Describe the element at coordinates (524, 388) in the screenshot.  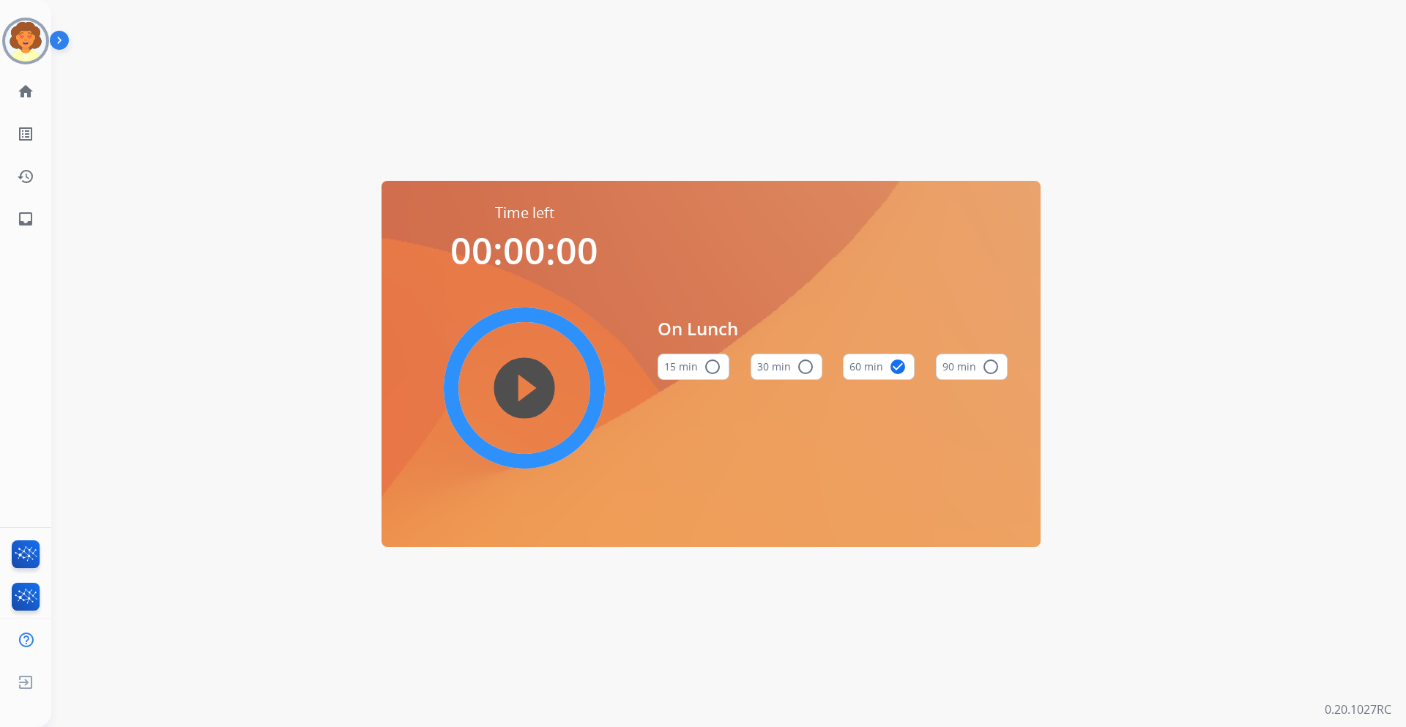
I see `mat-icon: play_circle_filled` at that location.